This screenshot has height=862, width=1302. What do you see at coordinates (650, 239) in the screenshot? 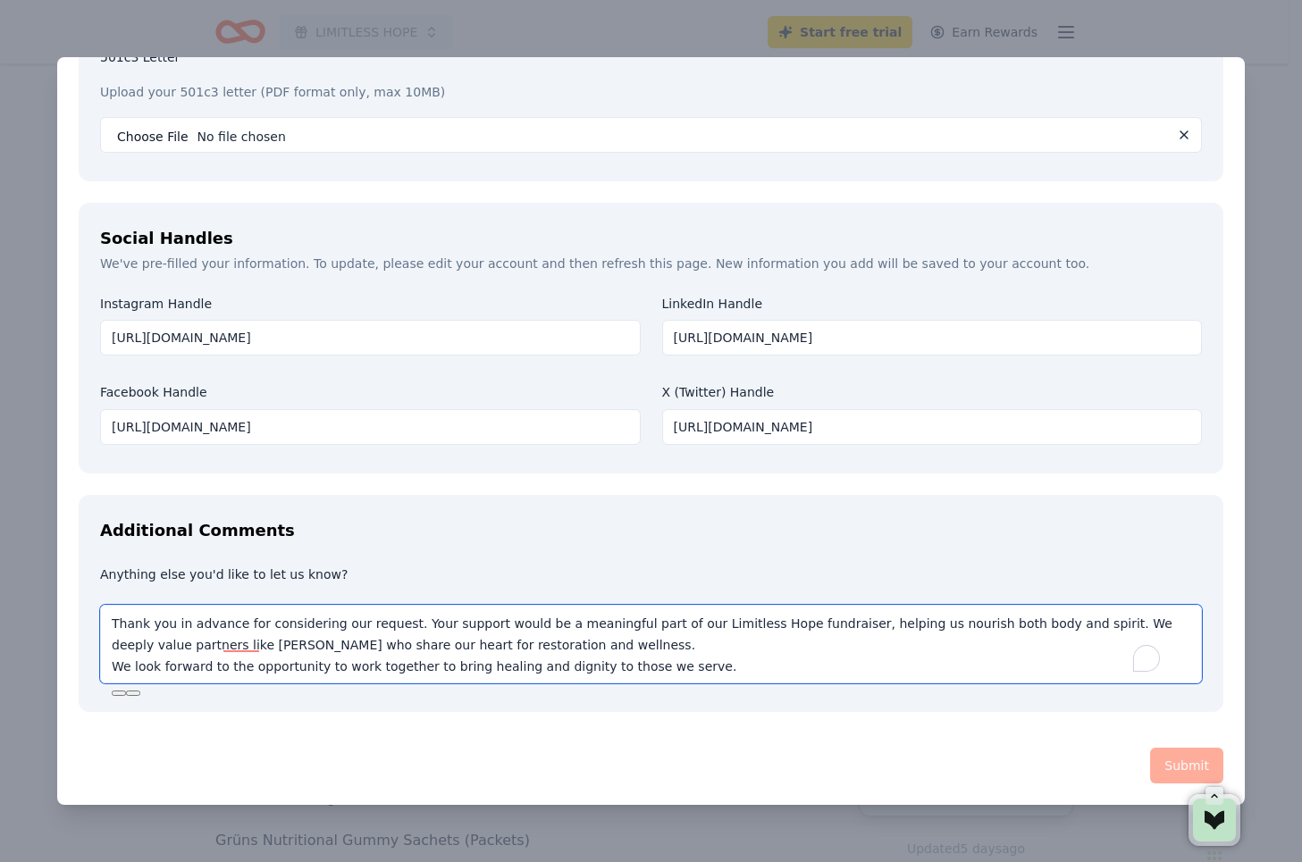
I see `div: Social Handles` at bounding box center [650, 239].